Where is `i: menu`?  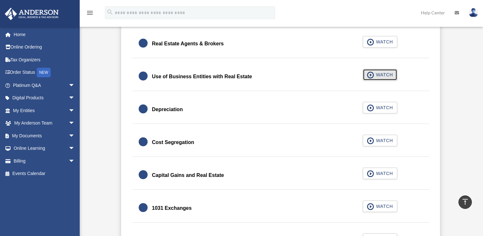 i: menu is located at coordinates (90, 13).